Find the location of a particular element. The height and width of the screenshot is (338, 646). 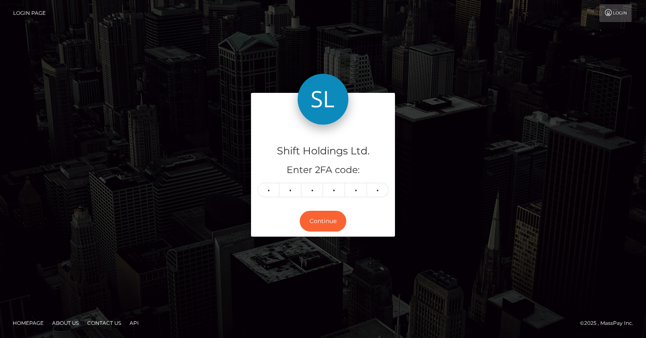

h5: Enter 2FA code: is located at coordinates (323, 170).